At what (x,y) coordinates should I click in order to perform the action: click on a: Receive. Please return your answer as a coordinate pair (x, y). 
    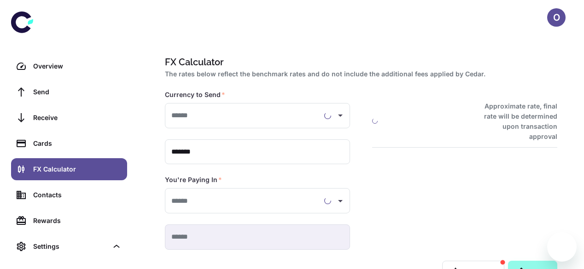
    Looking at the image, I should click on (69, 118).